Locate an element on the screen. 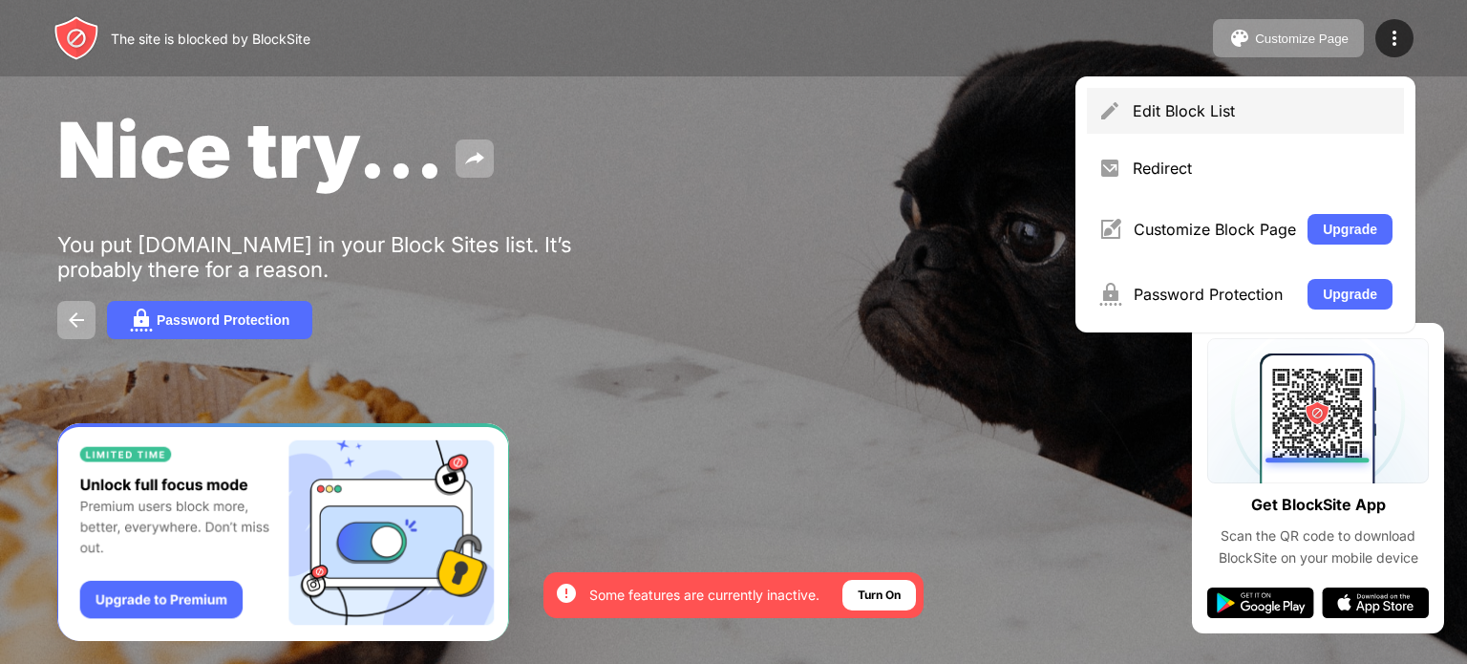 The width and height of the screenshot is (1467, 664). img: google-play.svg is located at coordinates (1261, 603).